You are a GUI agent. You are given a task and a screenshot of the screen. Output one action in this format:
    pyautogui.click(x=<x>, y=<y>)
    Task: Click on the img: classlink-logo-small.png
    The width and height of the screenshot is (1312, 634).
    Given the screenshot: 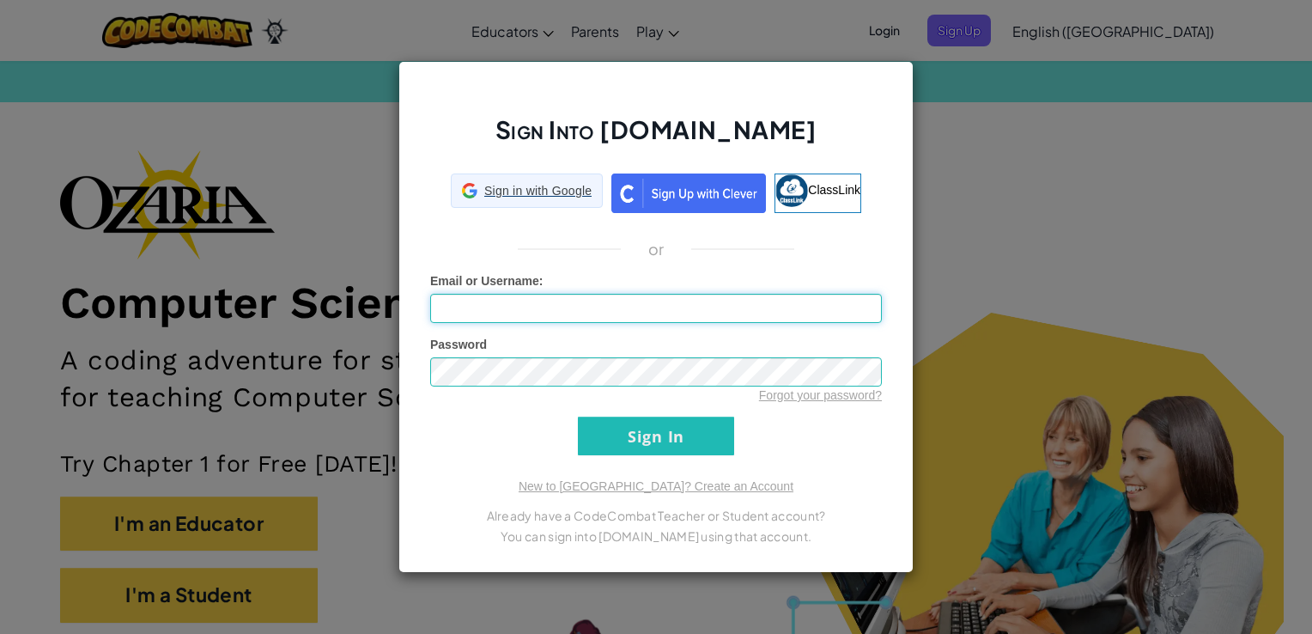 What is the action you would take?
    pyautogui.click(x=792, y=191)
    